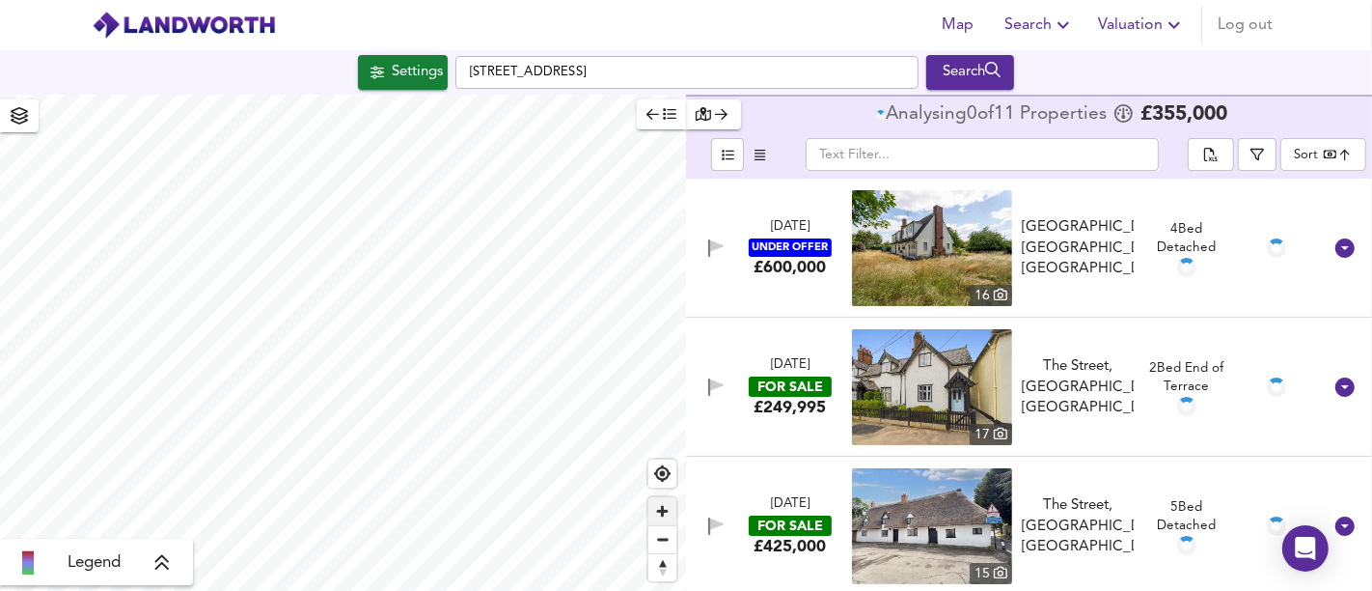  I want to click on div: 17, so click(991, 434).